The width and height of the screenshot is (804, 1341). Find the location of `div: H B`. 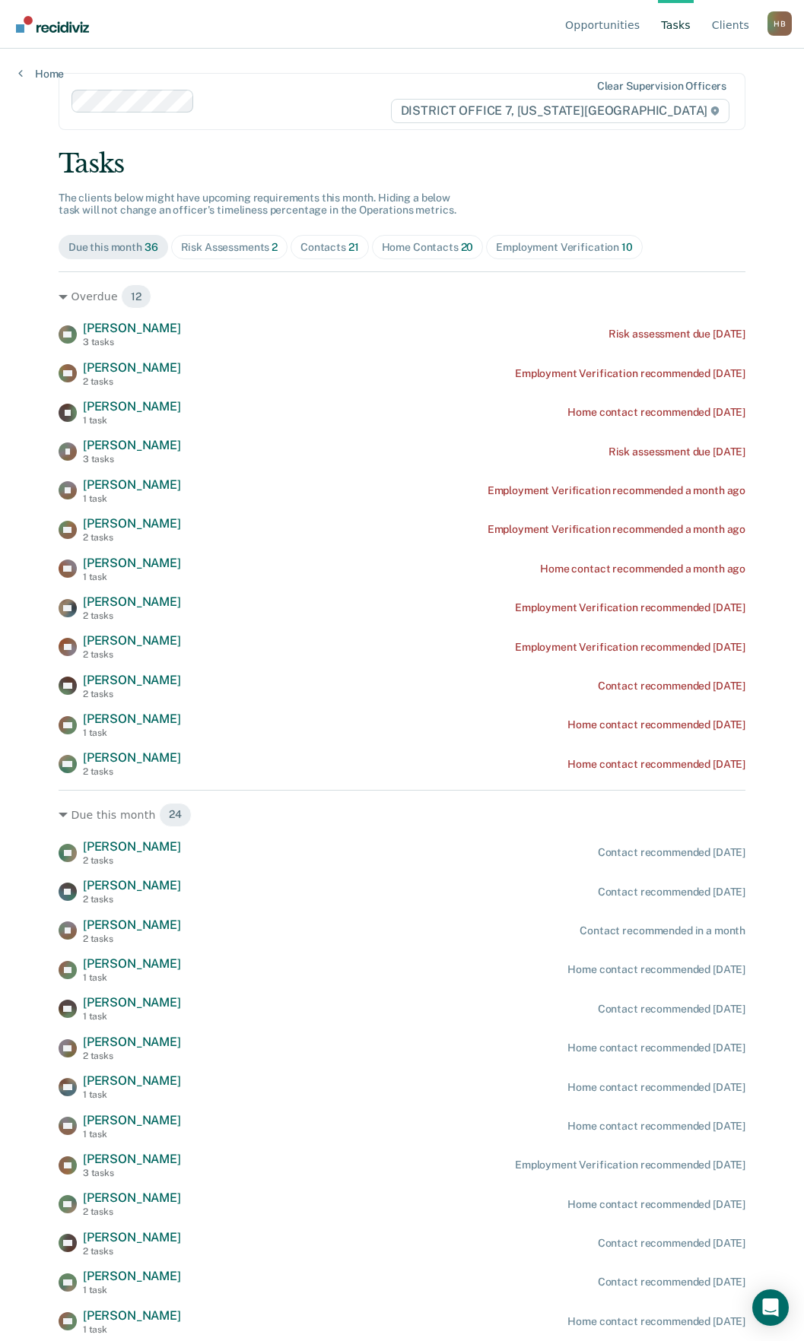

div: H B is located at coordinates (779, 24).